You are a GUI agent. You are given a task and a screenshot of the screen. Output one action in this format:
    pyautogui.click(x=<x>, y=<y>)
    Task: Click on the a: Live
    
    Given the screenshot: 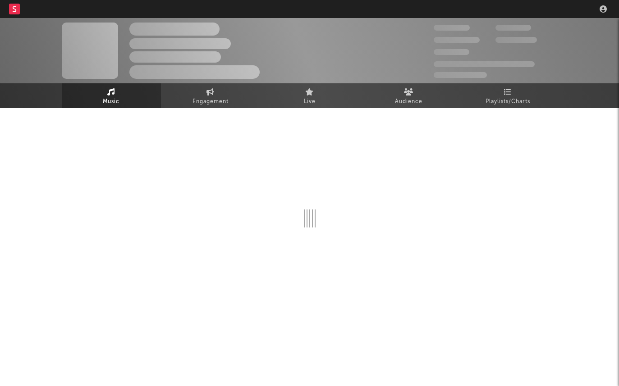 What is the action you would take?
    pyautogui.click(x=310, y=96)
    